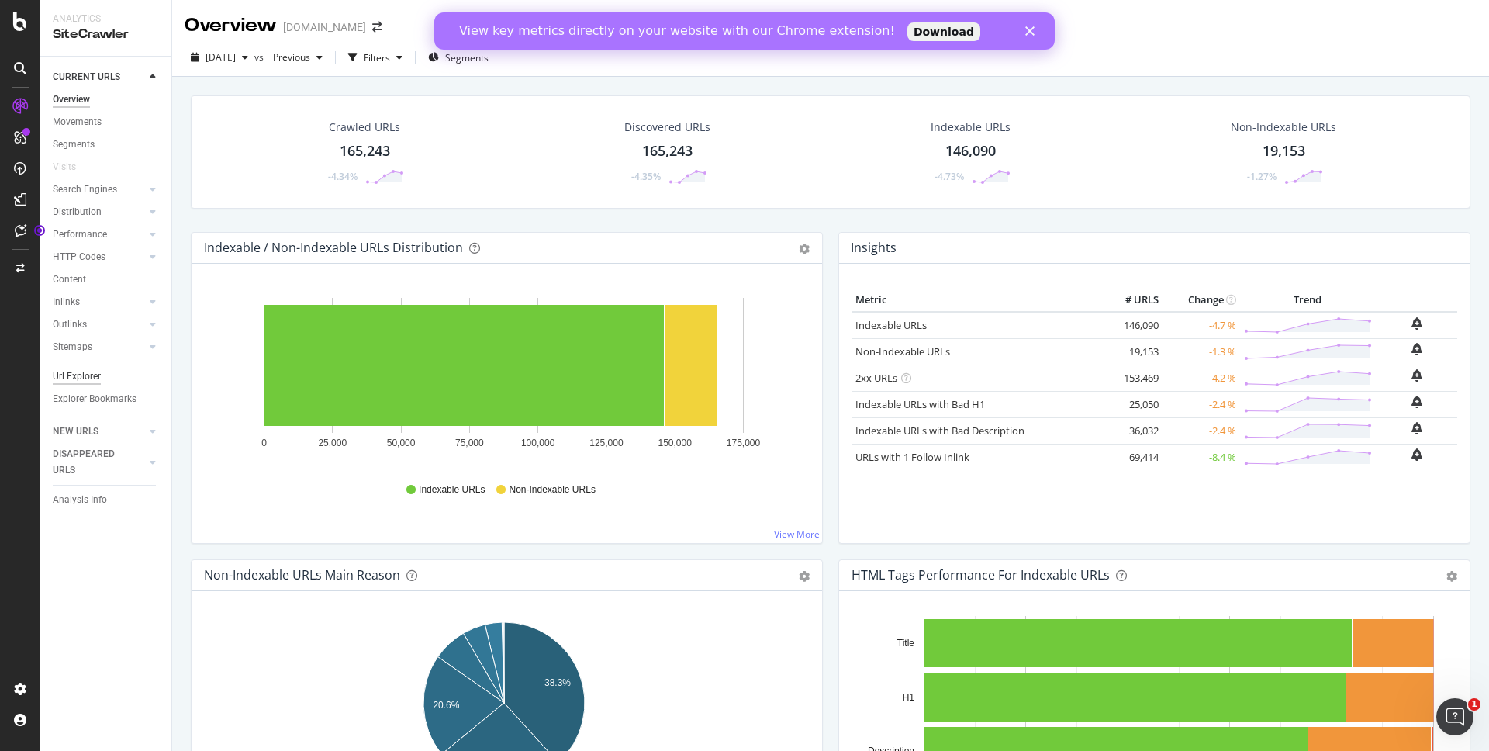 Image resolution: width=1489 pixels, height=751 pixels. What do you see at coordinates (261, 57) in the screenshot?
I see `span: vs` at bounding box center [261, 57].